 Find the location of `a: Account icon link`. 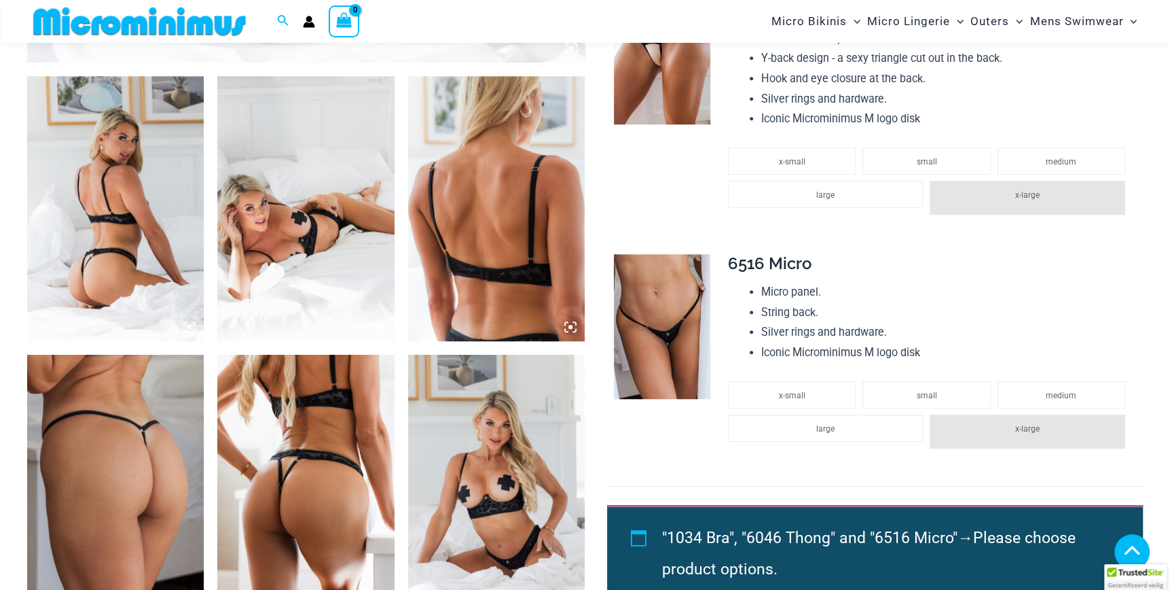

a: Account icon link is located at coordinates (309, 22).